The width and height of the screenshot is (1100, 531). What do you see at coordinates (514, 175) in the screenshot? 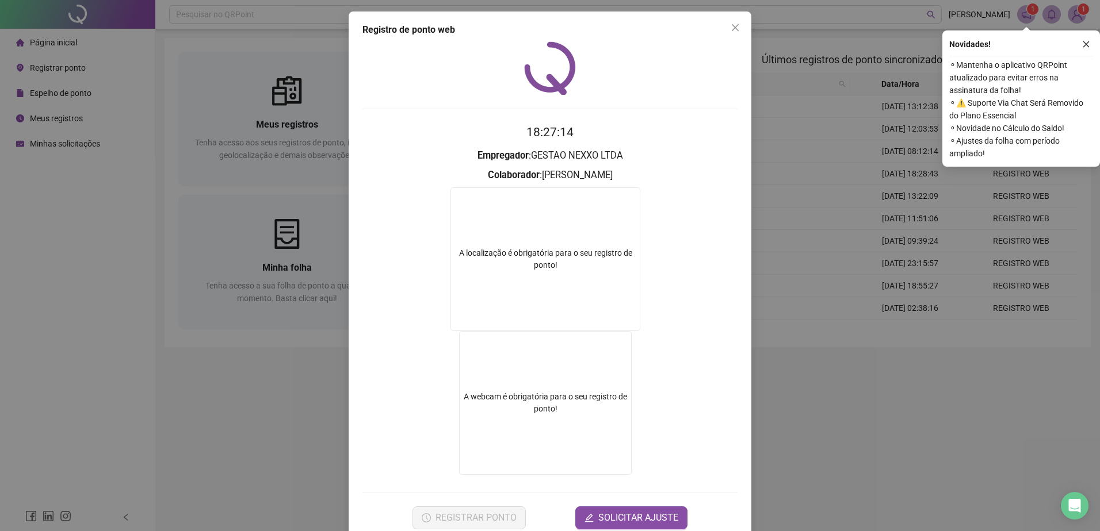
I see `strong: Colaborador` at bounding box center [514, 175].